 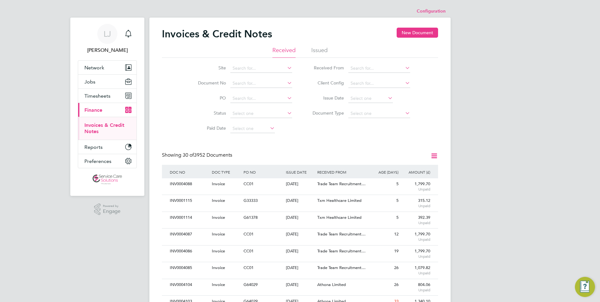 What do you see at coordinates (93, 110) in the screenshot?
I see `span: Finance` at bounding box center [93, 110].